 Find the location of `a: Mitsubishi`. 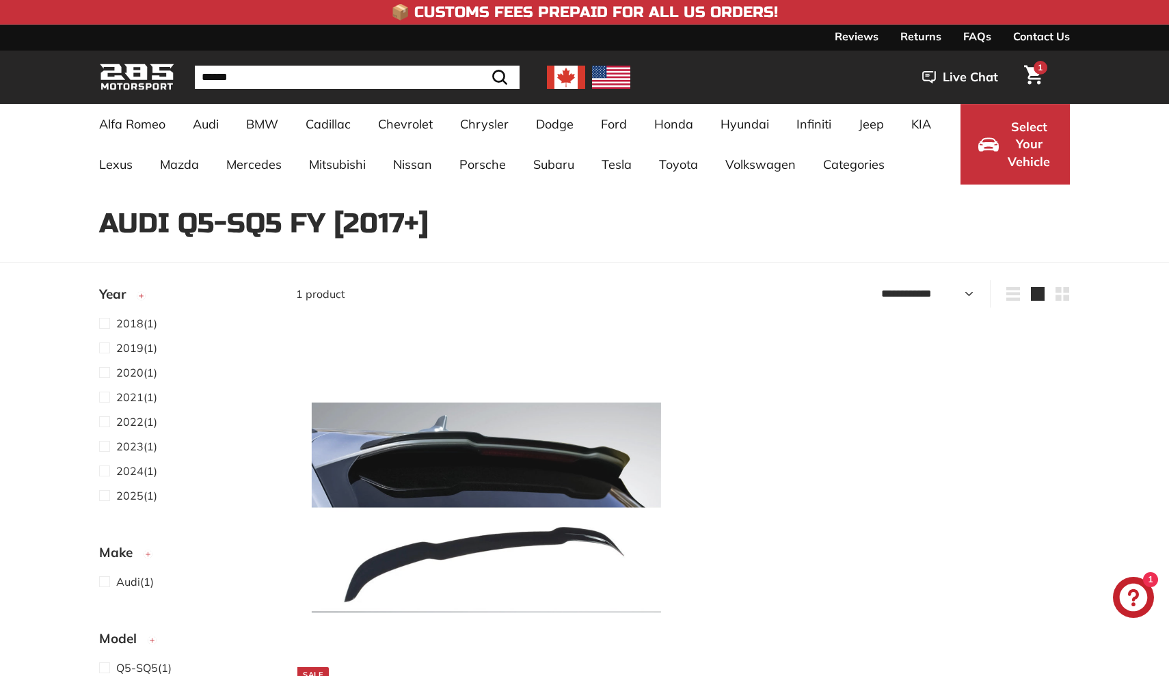

a: Mitsubishi is located at coordinates (337, 164).